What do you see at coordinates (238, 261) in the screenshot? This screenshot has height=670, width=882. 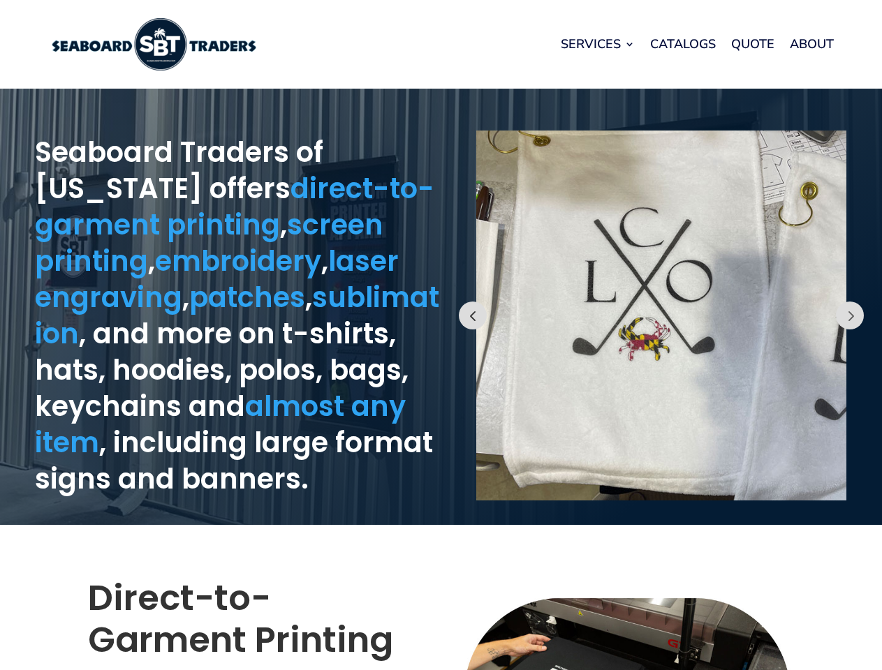 I see `a: embroidery` at bounding box center [238, 261].